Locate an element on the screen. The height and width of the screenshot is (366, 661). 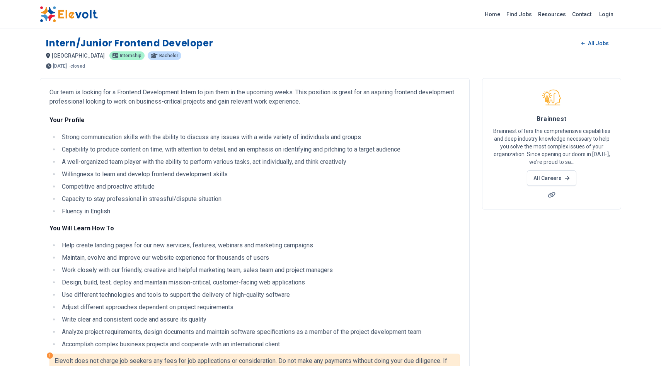
strong: Your Profile is located at coordinates (67, 120).